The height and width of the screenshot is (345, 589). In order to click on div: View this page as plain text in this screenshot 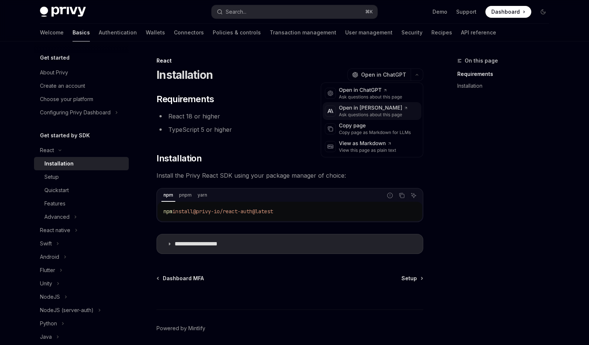, I will do `click(367, 150)`.